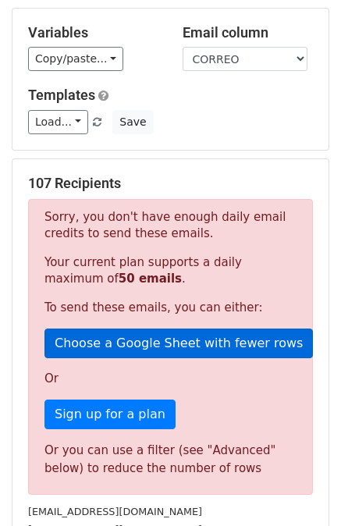 This screenshot has height=526, width=341. I want to click on a: Copy/paste..., so click(76, 58).